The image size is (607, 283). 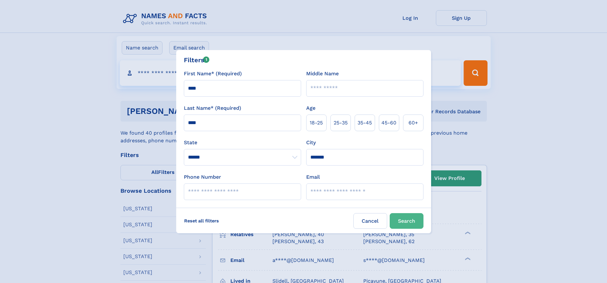 I want to click on label: Middle Name, so click(x=322, y=74).